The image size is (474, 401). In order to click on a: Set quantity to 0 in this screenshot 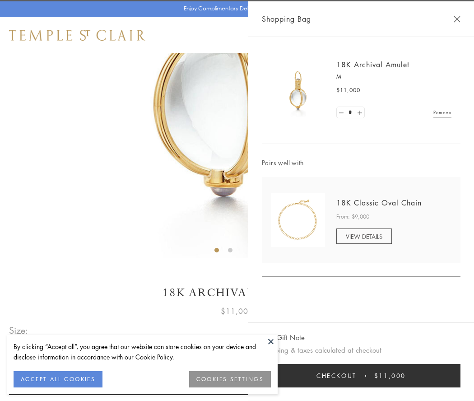, I will do `click(341, 112)`.